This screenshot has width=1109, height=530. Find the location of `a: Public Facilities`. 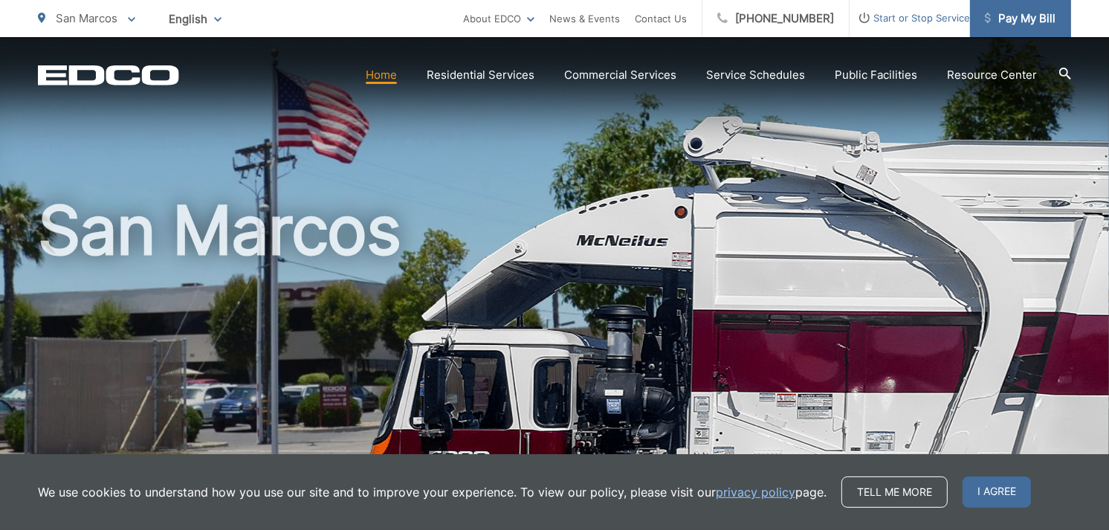

a: Public Facilities is located at coordinates (876, 75).